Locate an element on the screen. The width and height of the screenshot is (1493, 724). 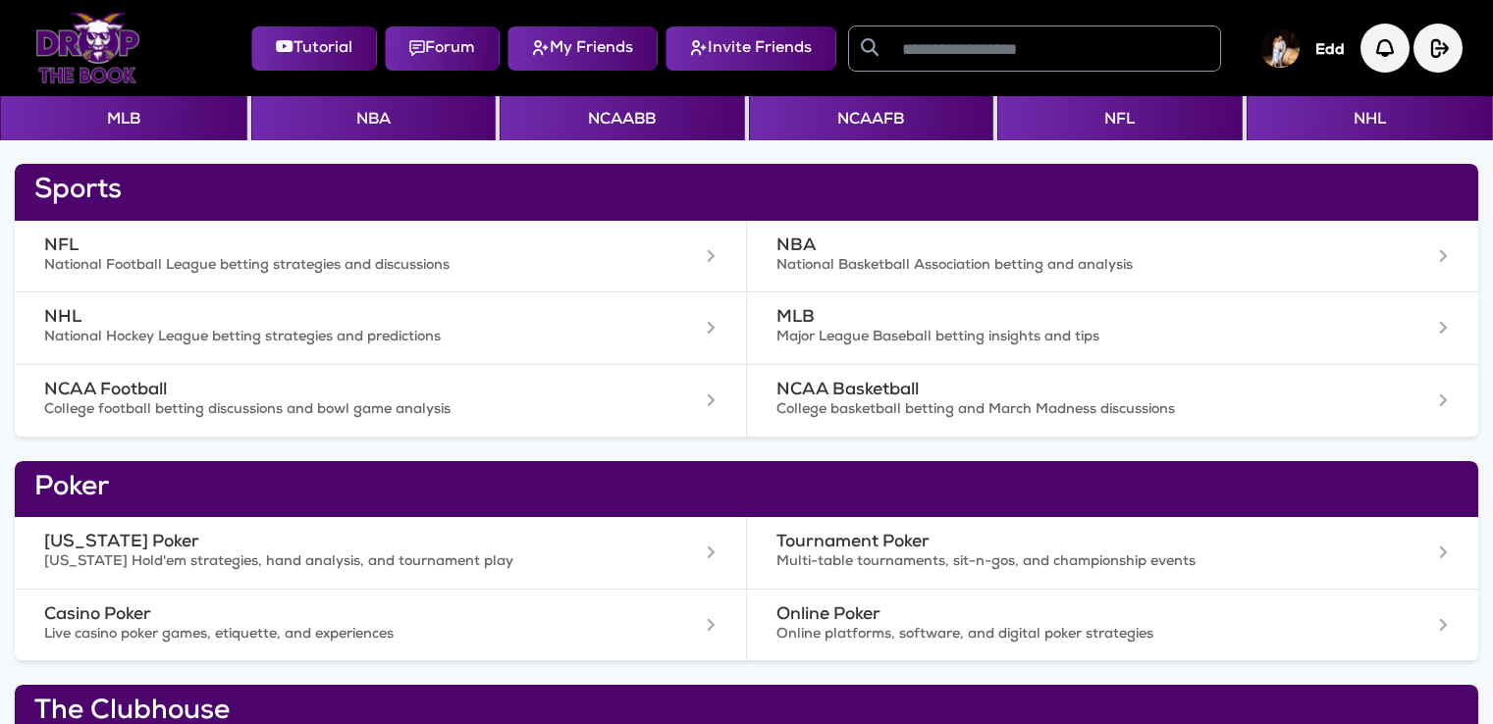
h3: NFL is located at coordinates (316, 246).